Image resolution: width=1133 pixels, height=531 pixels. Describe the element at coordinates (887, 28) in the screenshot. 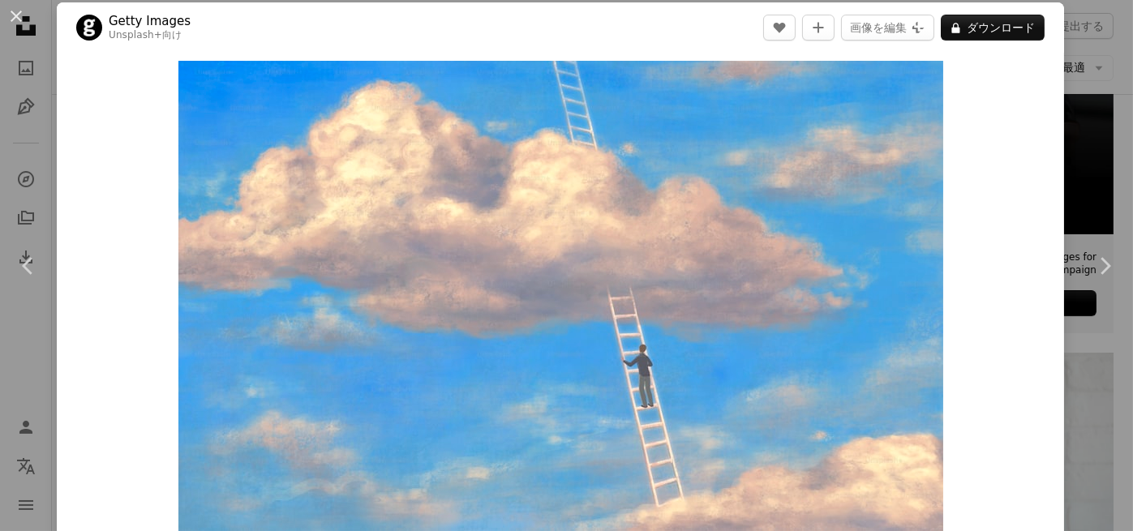

I see `button: 画像を編集` at that location.